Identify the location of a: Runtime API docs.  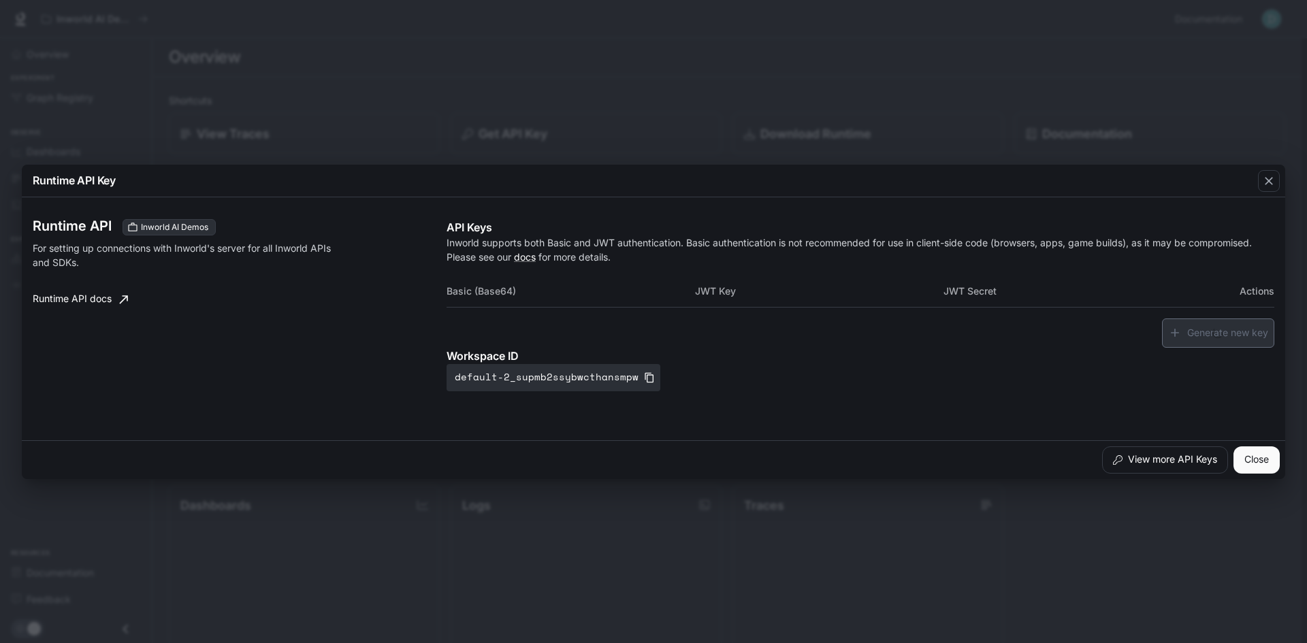
(80, 300).